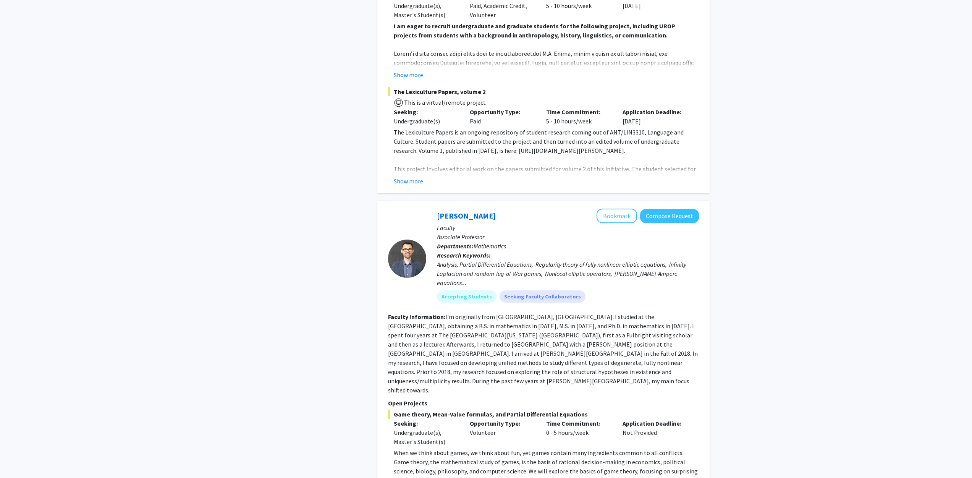 The height and width of the screenshot is (478, 972). What do you see at coordinates (544, 403) in the screenshot?
I see `p: Open Projects` at bounding box center [544, 403].